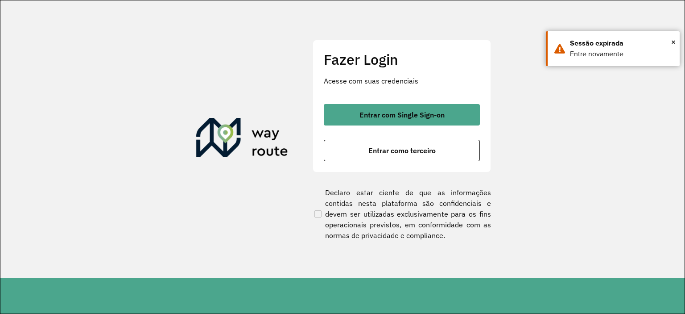 This screenshot has width=685, height=314. Describe the element at coordinates (242, 139) in the screenshot. I see `img: Roteirizador AmbevTech` at that location.